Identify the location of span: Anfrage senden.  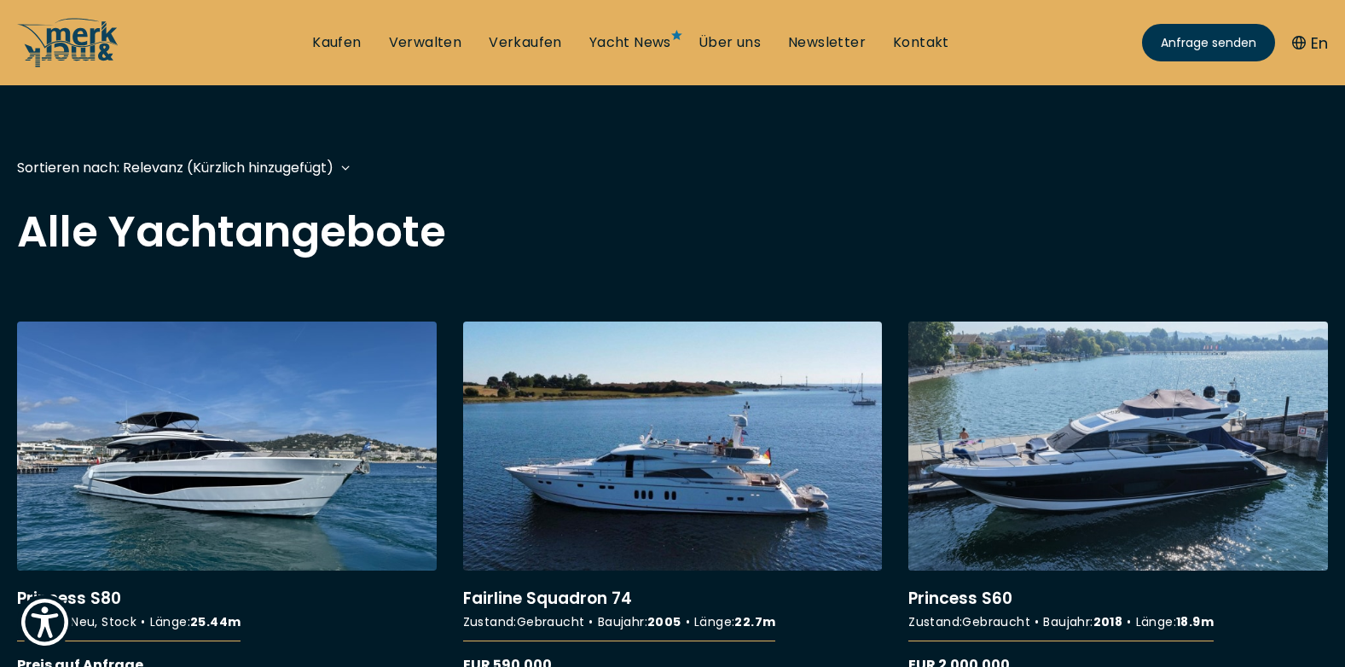
(1209, 43).